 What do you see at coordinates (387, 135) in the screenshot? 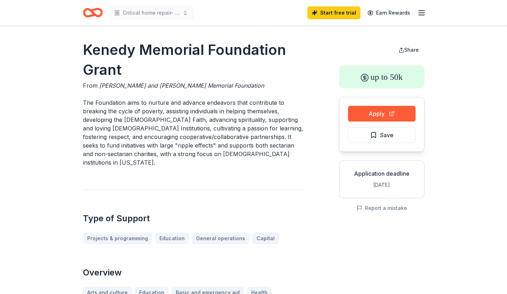
I see `span: Save` at bounding box center [387, 135].